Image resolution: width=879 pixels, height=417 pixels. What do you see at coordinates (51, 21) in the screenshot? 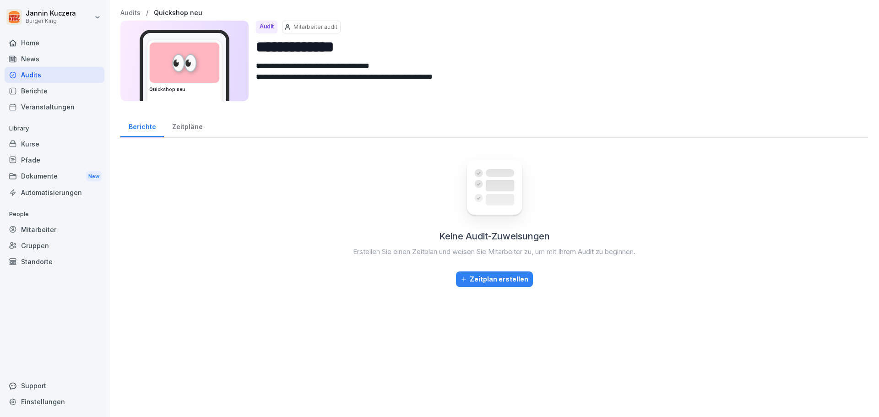
I see `p: Burger King` at bounding box center [51, 21].